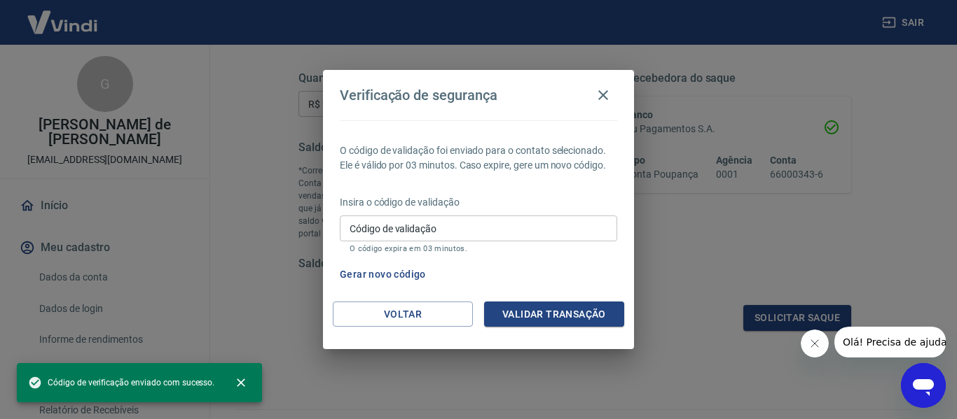  I want to click on p: O código expira em 03 minutos., so click(478, 249).